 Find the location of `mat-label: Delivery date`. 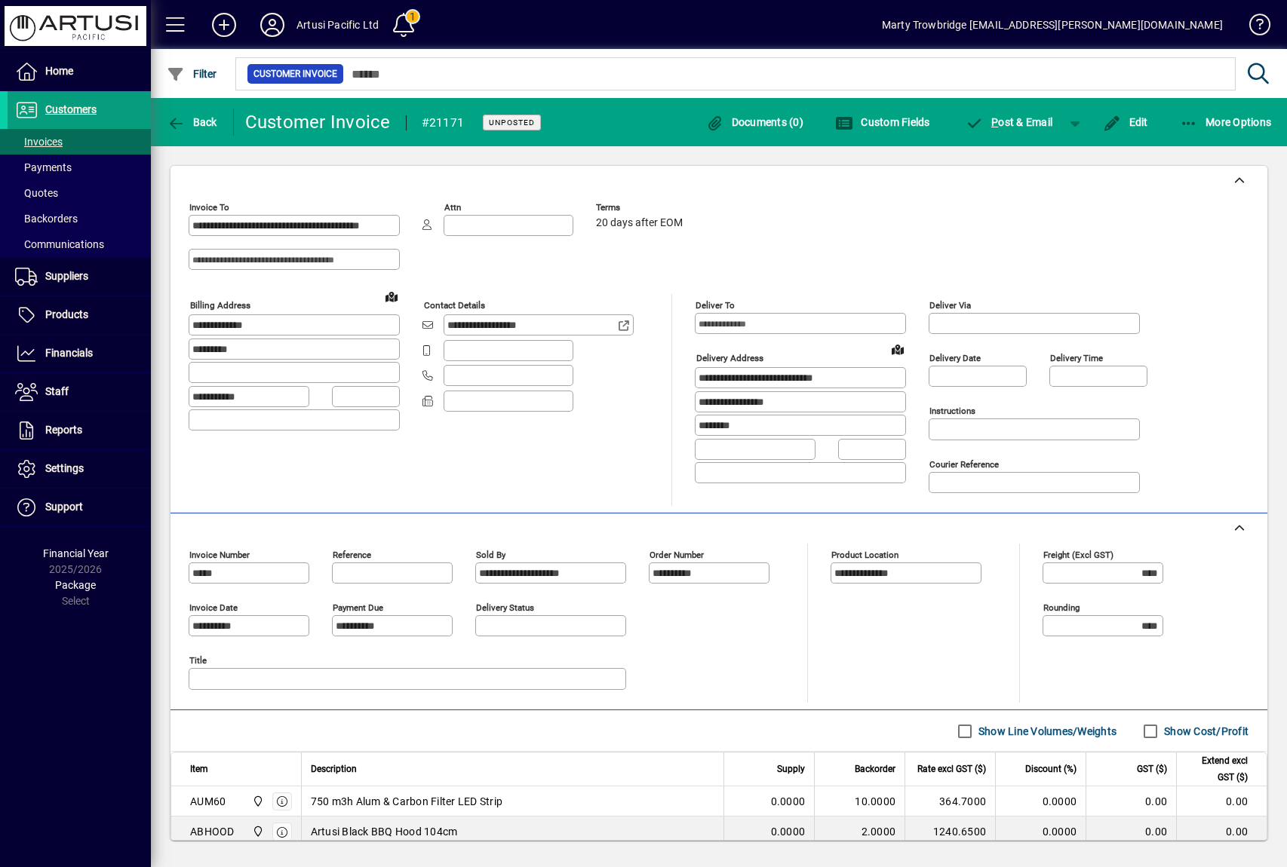

mat-label: Delivery date is located at coordinates (955, 358).